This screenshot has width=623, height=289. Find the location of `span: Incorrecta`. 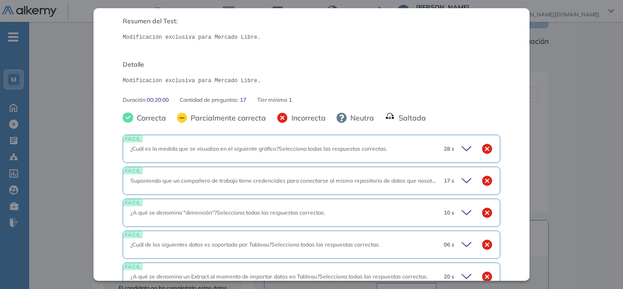

span: Incorrecta is located at coordinates (306, 118).